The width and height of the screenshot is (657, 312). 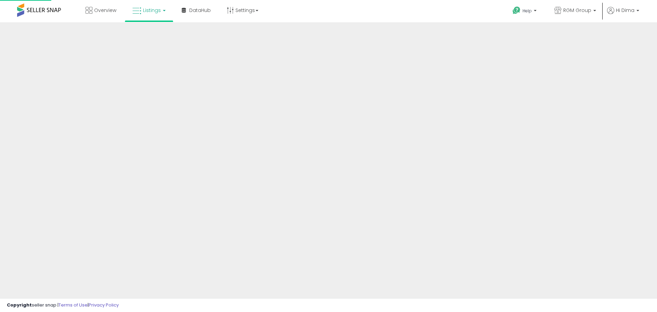 What do you see at coordinates (105, 10) in the screenshot?
I see `span: Overview` at bounding box center [105, 10].